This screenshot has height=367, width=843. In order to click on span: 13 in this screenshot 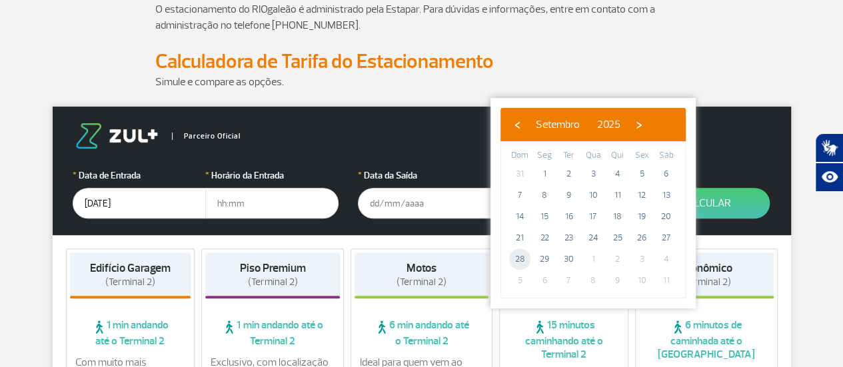, I will do `click(667, 195)`.